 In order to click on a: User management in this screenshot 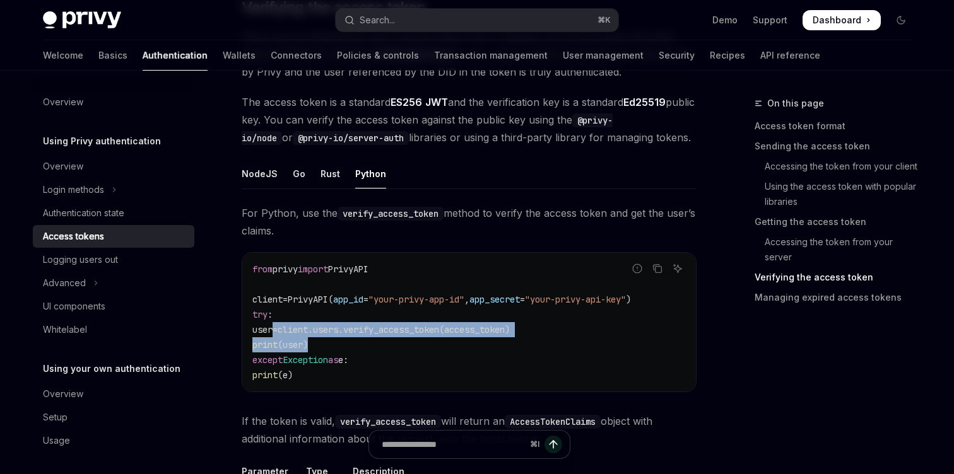, I will do `click(603, 56)`.